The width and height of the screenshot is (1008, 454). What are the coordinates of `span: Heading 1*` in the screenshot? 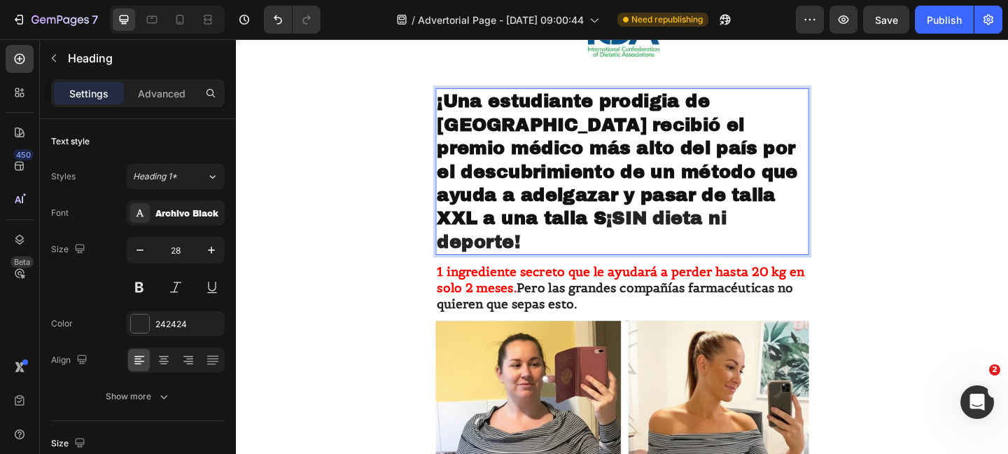 It's located at (155, 176).